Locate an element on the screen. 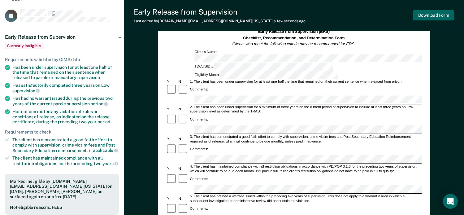 Image resolution: width=464 pixels, height=215 pixels. div: 2. The client has been under supervision for a minimum of three years on the current period of su... is located at coordinates (306, 109).